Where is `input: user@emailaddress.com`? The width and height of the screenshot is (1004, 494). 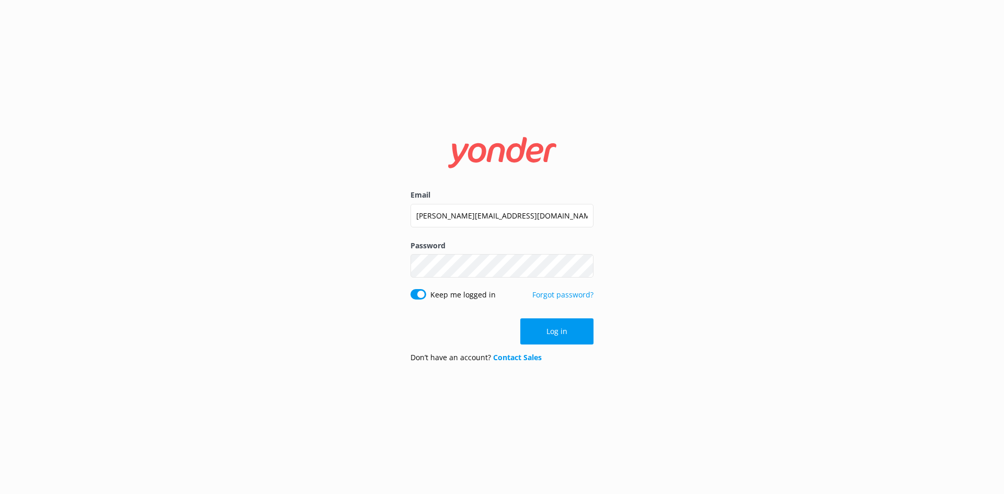 input: user@emailaddress.com is located at coordinates (502, 215).